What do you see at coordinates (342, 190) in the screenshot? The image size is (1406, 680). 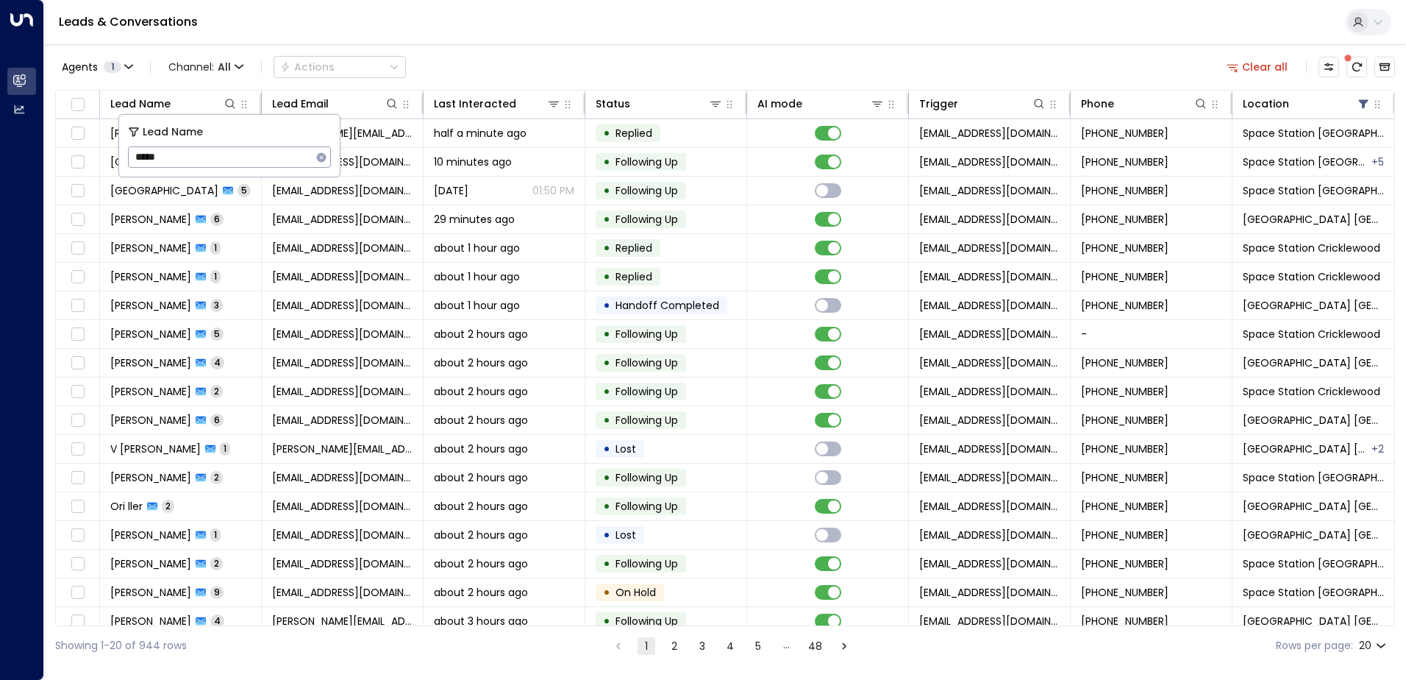 I see `span: vlatka.lake@space-station.co.uk` at bounding box center [342, 190].